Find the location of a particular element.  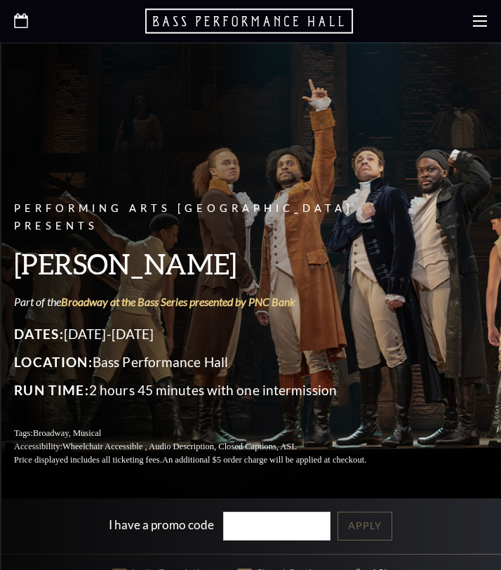

span: Dates: is located at coordinates (39, 333).